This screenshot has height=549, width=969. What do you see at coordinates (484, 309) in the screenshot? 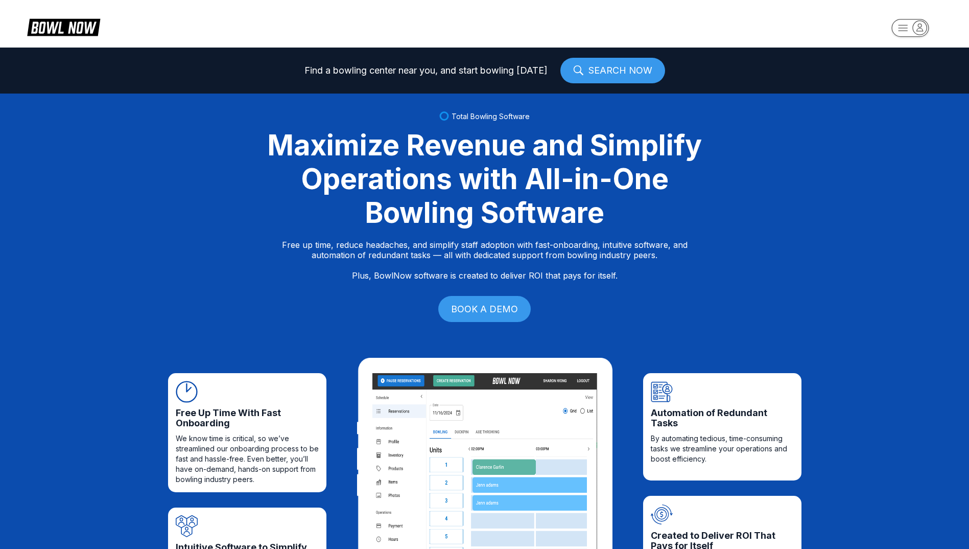
I see `a: BOOK A DEMO` at bounding box center [484, 309].